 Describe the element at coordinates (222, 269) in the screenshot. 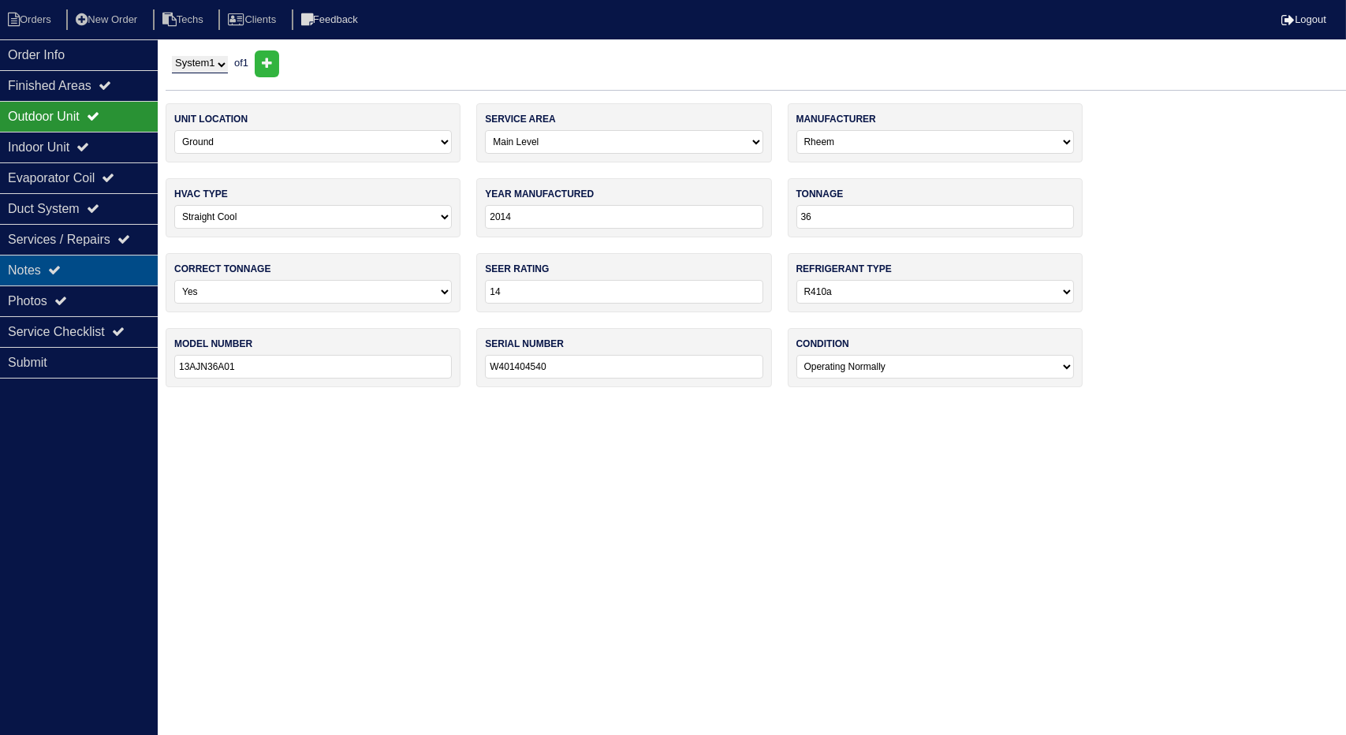

I see `label: correct tonnage` at that location.